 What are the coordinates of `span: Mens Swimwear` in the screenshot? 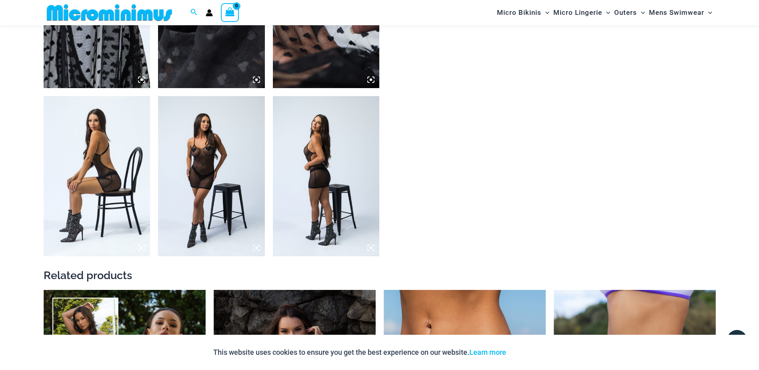 It's located at (677, 12).